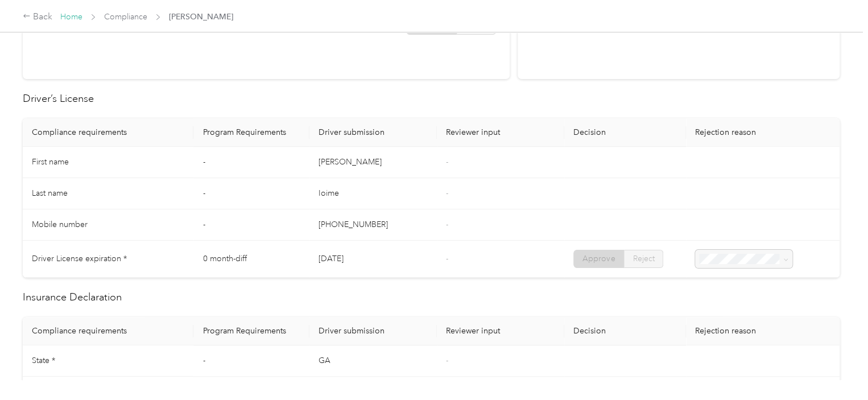 This screenshot has height=400, width=868. What do you see at coordinates (60, 224) in the screenshot?
I see `span: Mobile number` at bounding box center [60, 224].